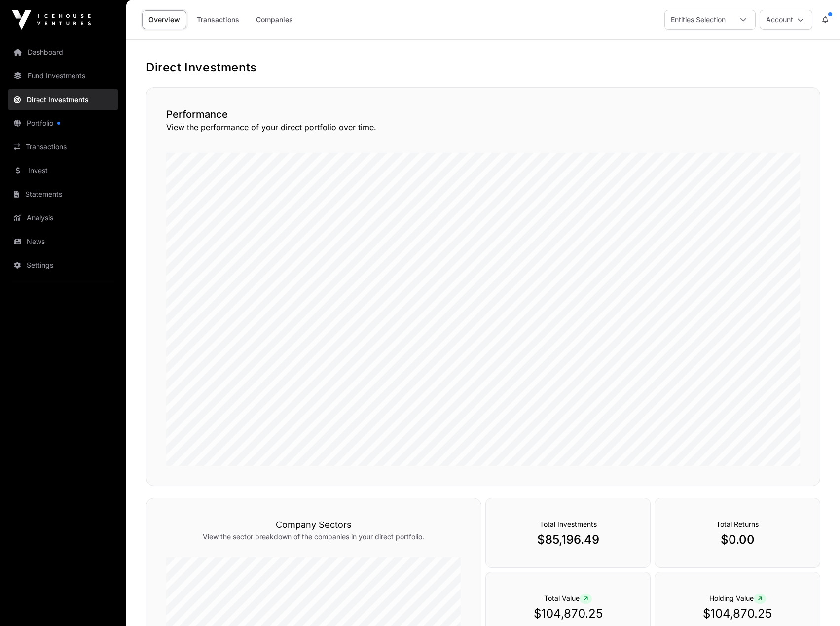 The image size is (840, 626). I want to click on a: Overview, so click(164, 20).